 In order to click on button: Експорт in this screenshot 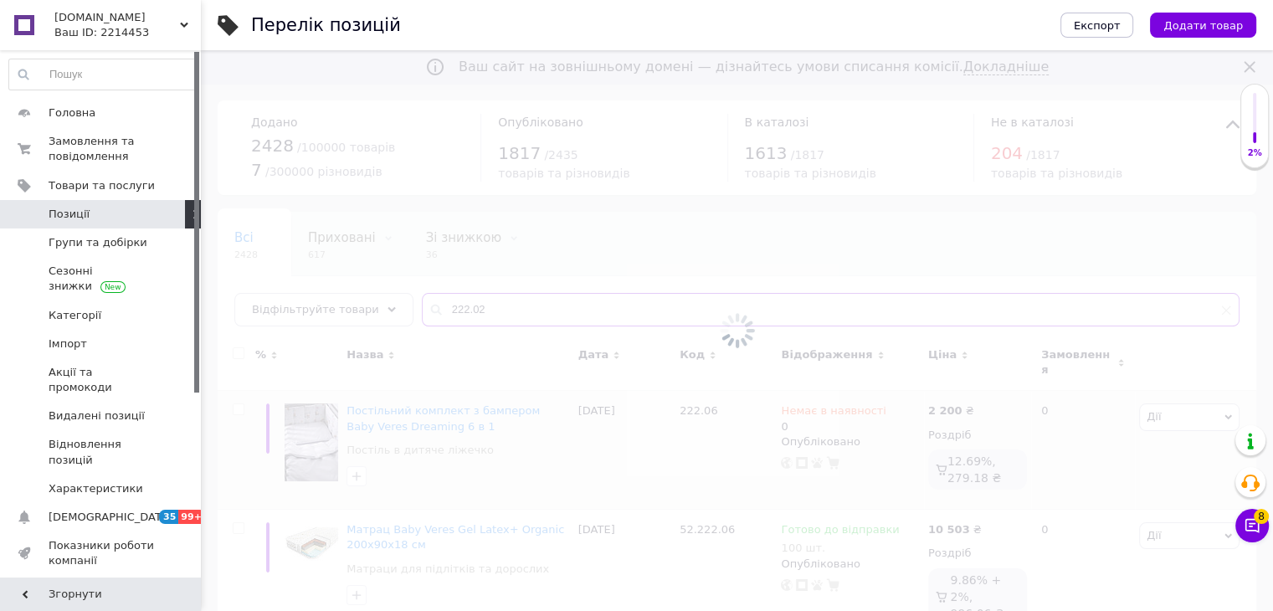, I will do `click(1097, 25)`.